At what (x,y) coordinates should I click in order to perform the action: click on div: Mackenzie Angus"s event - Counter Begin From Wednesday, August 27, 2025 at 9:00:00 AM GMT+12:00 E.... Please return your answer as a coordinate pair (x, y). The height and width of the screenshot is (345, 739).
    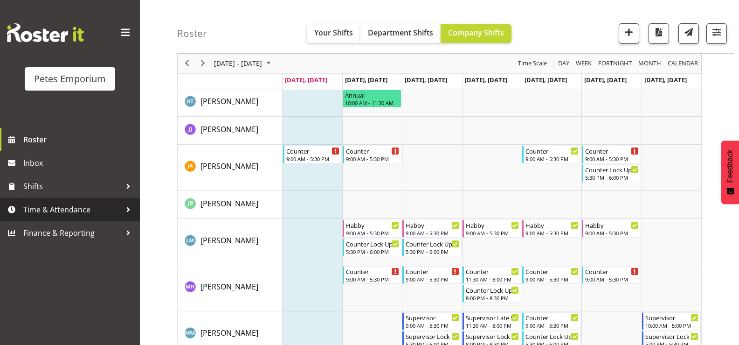
    Looking at the image, I should click on (432, 275).